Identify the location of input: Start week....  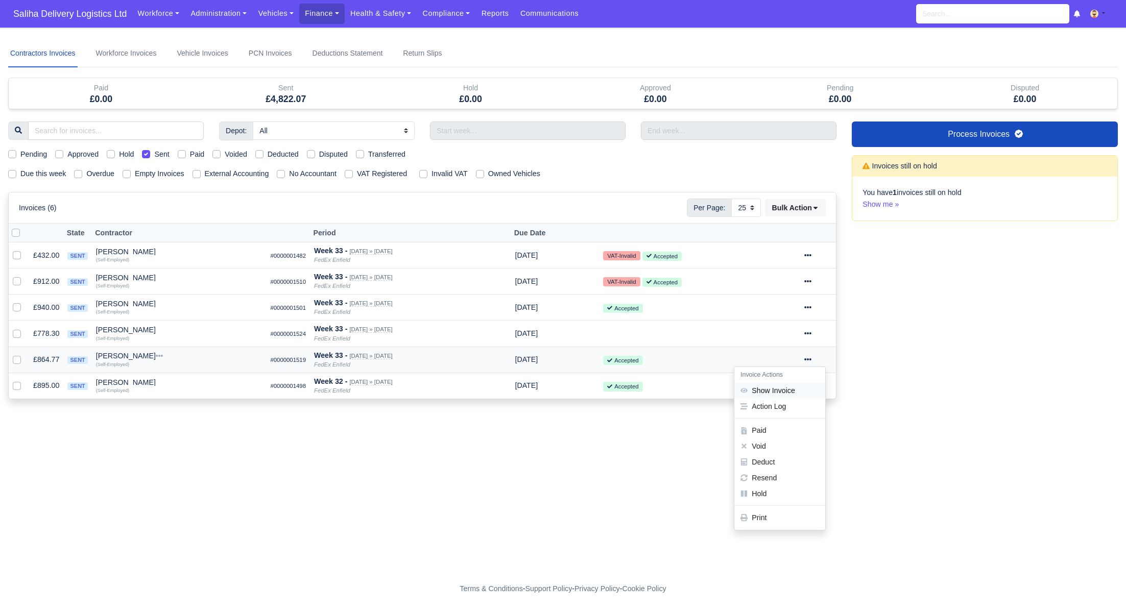
(527, 131).